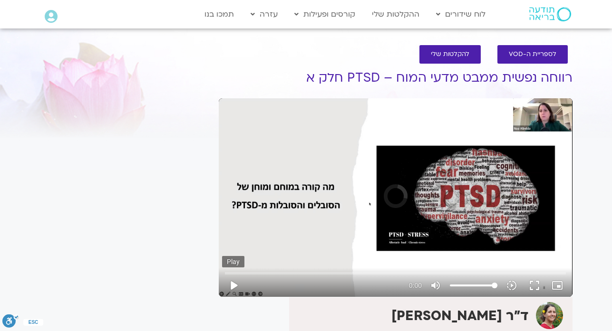 The width and height of the screenshot is (612, 331). I want to click on h1: רווחה נפשית ממבט מדעי המוח – PTSD חלק א, so click(396, 78).